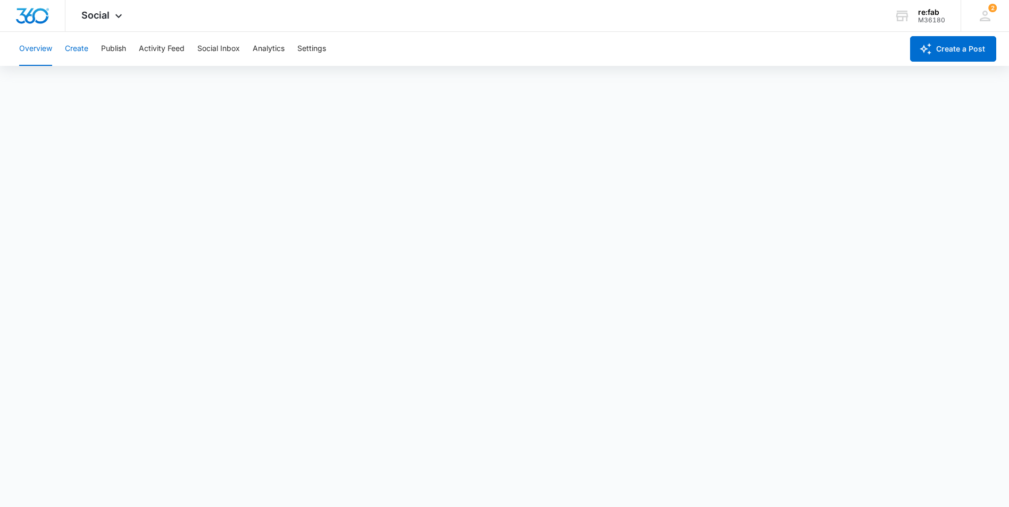 Image resolution: width=1009 pixels, height=507 pixels. Describe the element at coordinates (993, 8) in the screenshot. I see `div: notifications count` at that location.